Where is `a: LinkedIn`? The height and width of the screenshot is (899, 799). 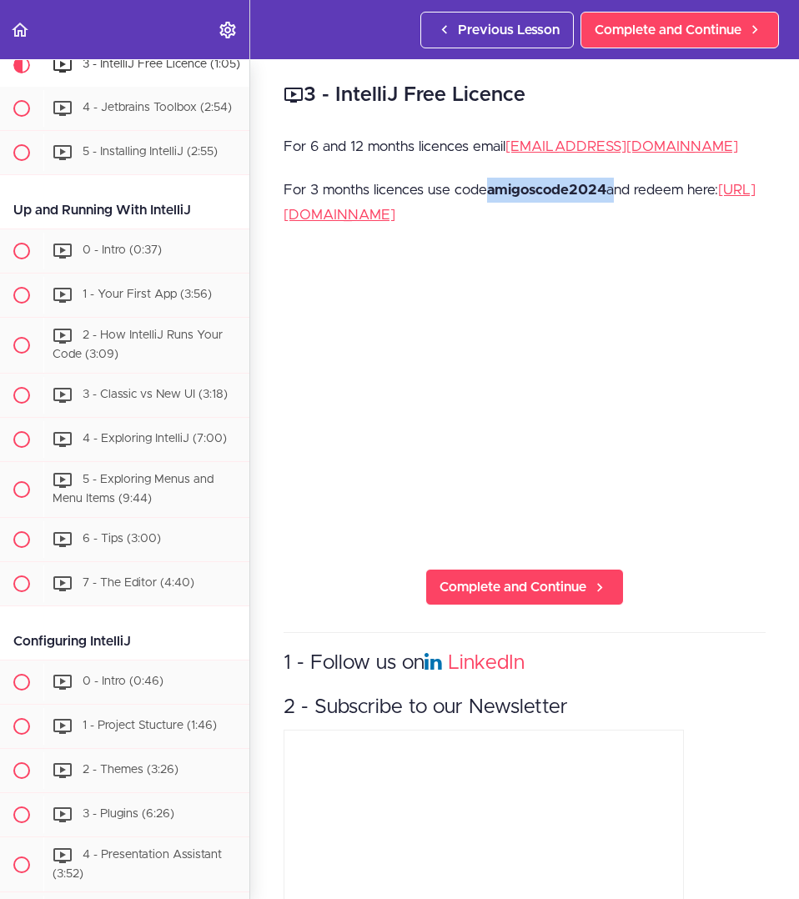
a: LinkedIn is located at coordinates (486, 663).